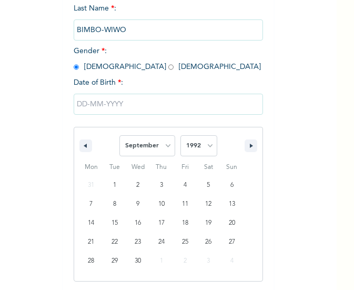 The height and width of the screenshot is (290, 354). Describe the element at coordinates (209, 242) in the screenshot. I see `span: 26` at that location.